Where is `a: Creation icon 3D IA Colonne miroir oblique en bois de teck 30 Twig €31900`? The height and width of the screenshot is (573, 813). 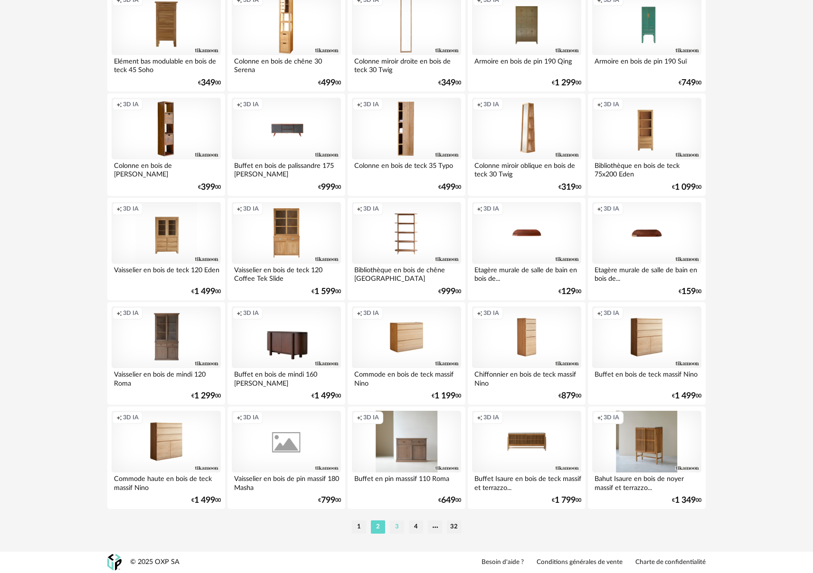 a: Creation icon 3D IA Colonne miroir oblique en bois de teck 30 Twig €31900 is located at coordinates (526, 145).